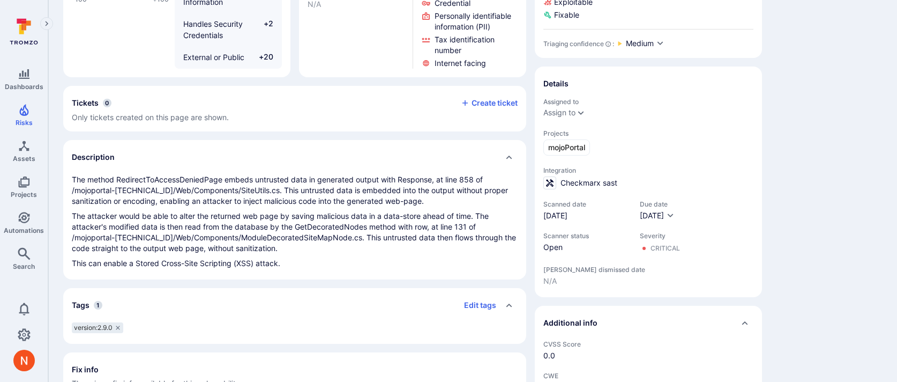 Image resolution: width=897 pixels, height=382 pixels. What do you see at coordinates (660, 235) in the screenshot?
I see `span: Severity` at bounding box center [660, 235].